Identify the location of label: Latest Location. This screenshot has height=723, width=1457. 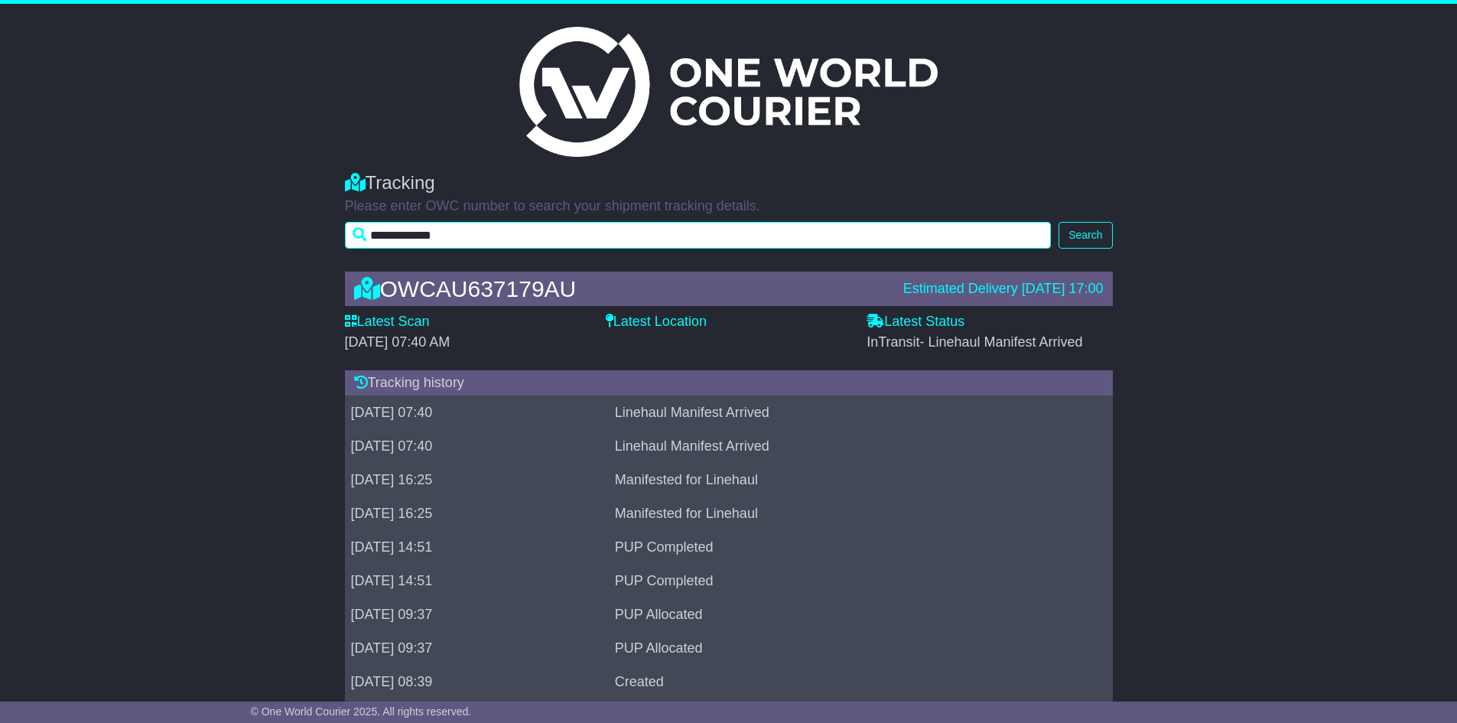
(656, 322).